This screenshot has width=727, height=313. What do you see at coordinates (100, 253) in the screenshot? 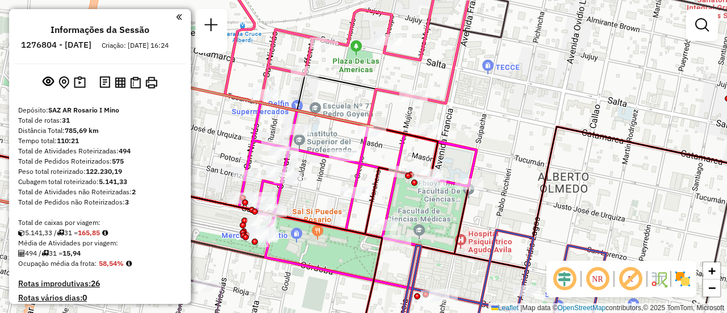
I see `div: 494 / 31 =` at bounding box center [100, 253].